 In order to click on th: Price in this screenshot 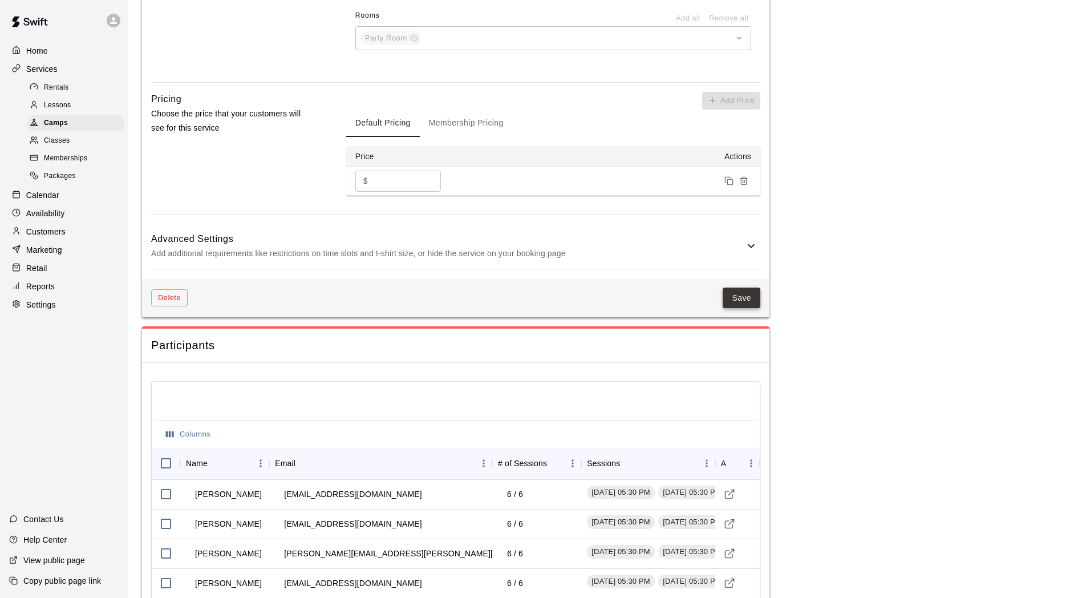, I will do `click(403, 156)`.